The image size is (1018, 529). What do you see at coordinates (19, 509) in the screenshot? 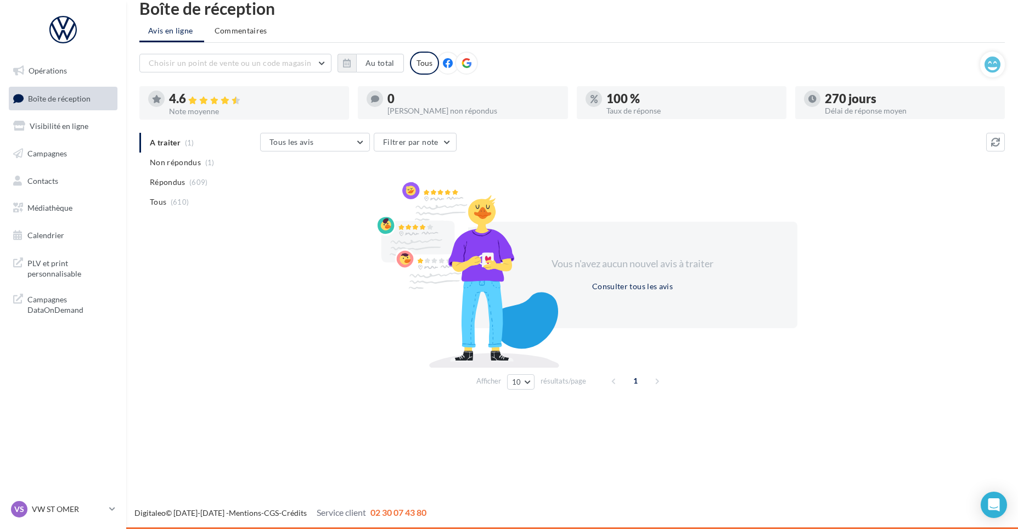
I see `span: VS` at bounding box center [19, 509].